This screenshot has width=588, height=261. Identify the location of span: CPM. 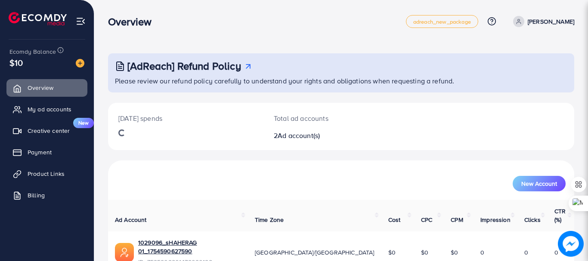
(456, 220).